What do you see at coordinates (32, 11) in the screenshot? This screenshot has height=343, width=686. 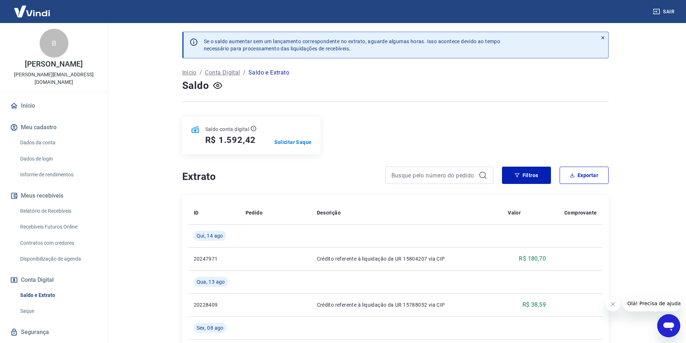 I see `img: Vindi` at bounding box center [32, 11].